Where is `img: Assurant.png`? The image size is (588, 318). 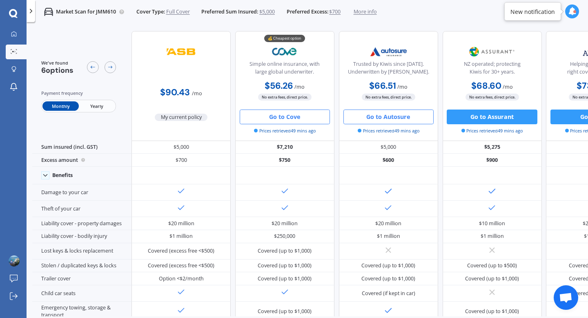
img: Assurant.png is located at coordinates (492, 51).